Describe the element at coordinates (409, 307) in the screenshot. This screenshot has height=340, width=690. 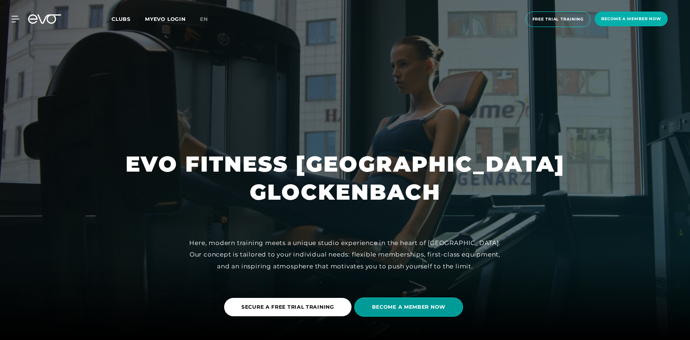
I see `font: BECOME A MEMBER NOW` at that location.